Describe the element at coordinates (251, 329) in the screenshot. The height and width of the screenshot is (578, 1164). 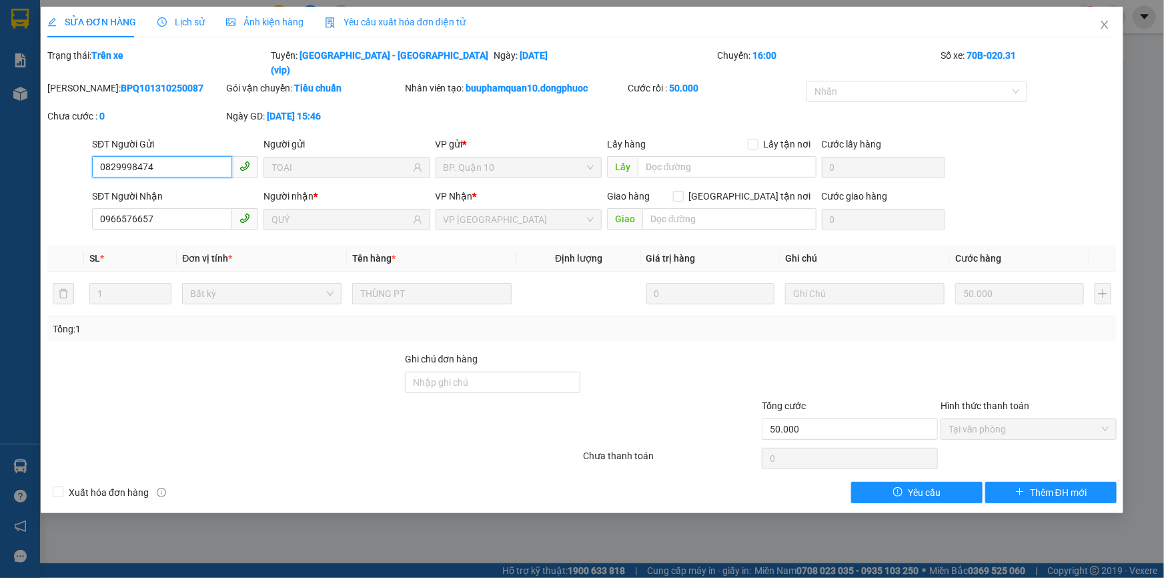
I see `div: Tổng: 1` at that location.